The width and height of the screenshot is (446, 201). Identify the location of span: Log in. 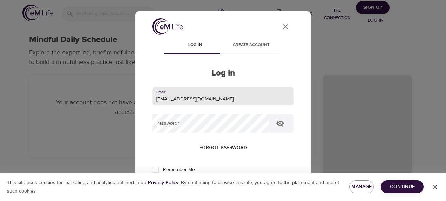
(195, 45).